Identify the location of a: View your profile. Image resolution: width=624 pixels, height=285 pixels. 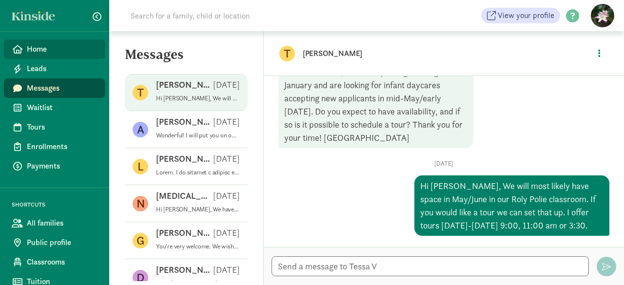
(521, 16).